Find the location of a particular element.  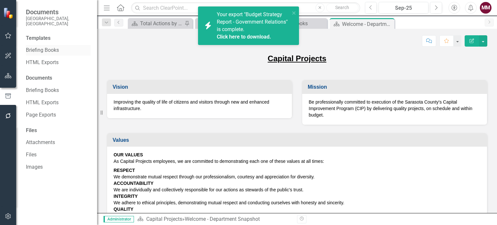

h3: Vision is located at coordinates (201, 87).